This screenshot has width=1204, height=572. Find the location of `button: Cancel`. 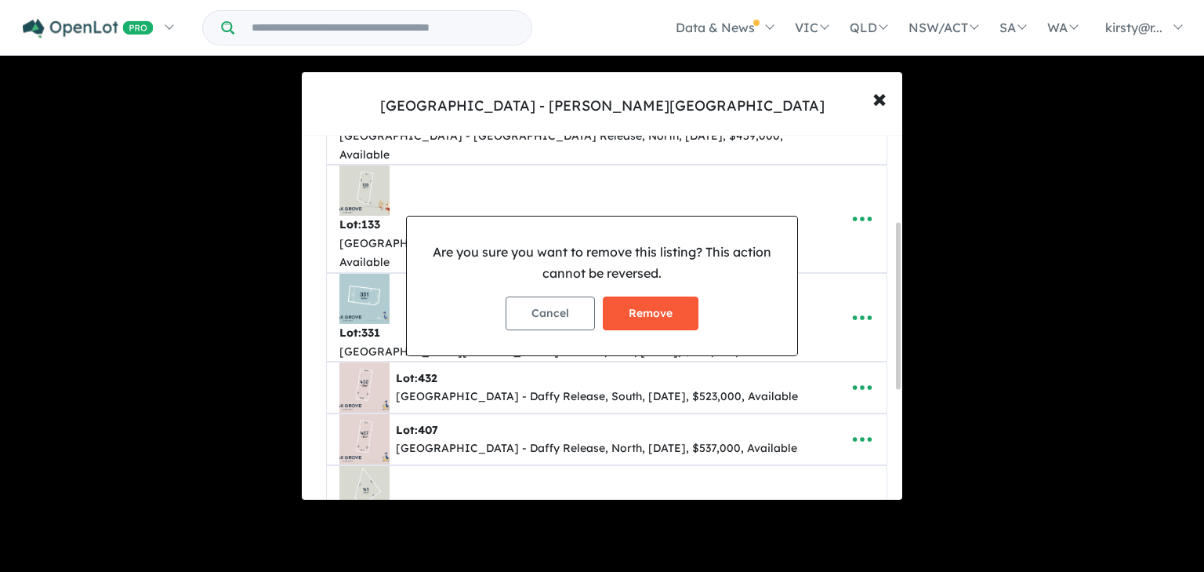

button: Cancel is located at coordinates (550, 313).